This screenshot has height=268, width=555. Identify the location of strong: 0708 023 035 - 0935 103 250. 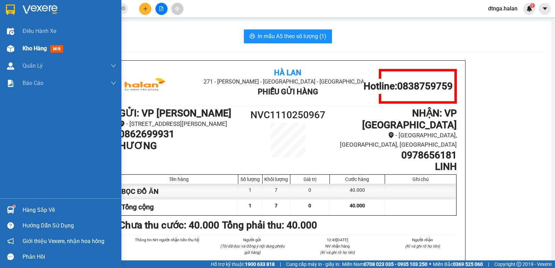
(395, 264).